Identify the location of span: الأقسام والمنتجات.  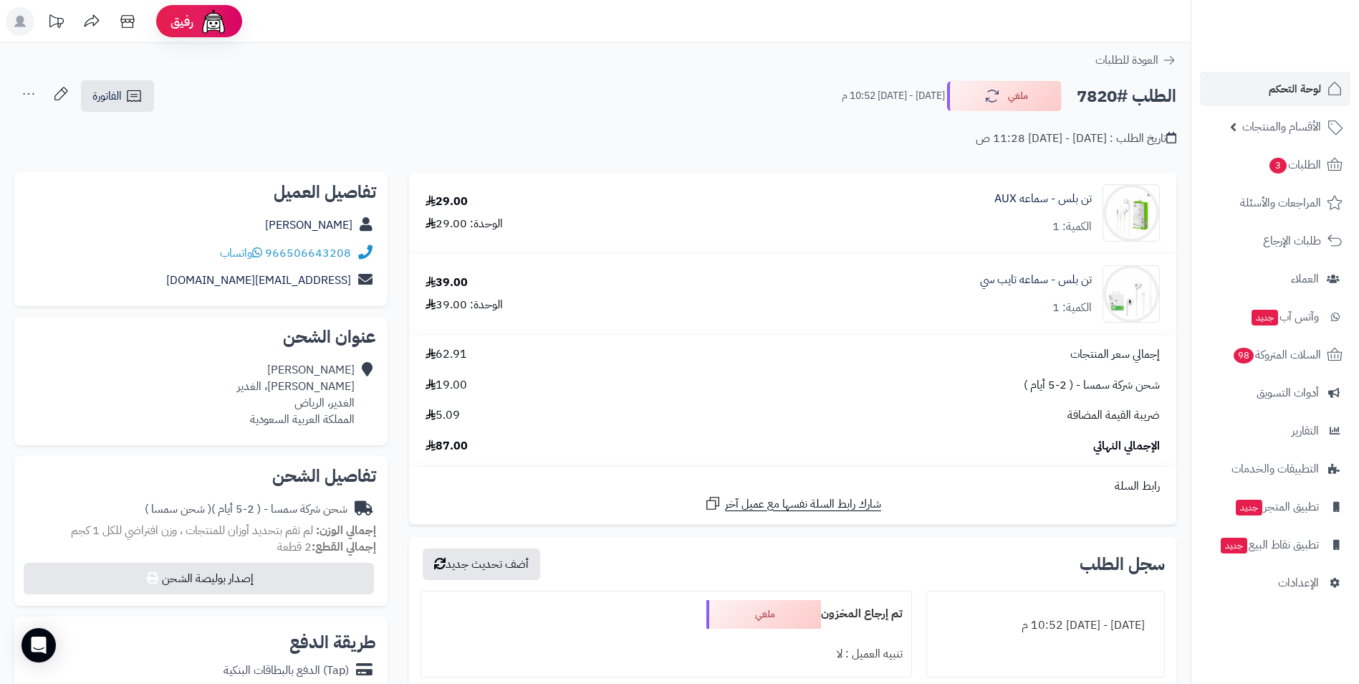
(1282, 127).